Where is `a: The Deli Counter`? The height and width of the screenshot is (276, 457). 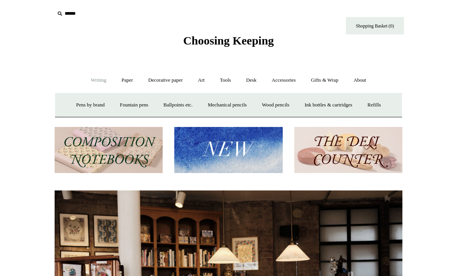 a: The Deli Counter is located at coordinates (348, 150).